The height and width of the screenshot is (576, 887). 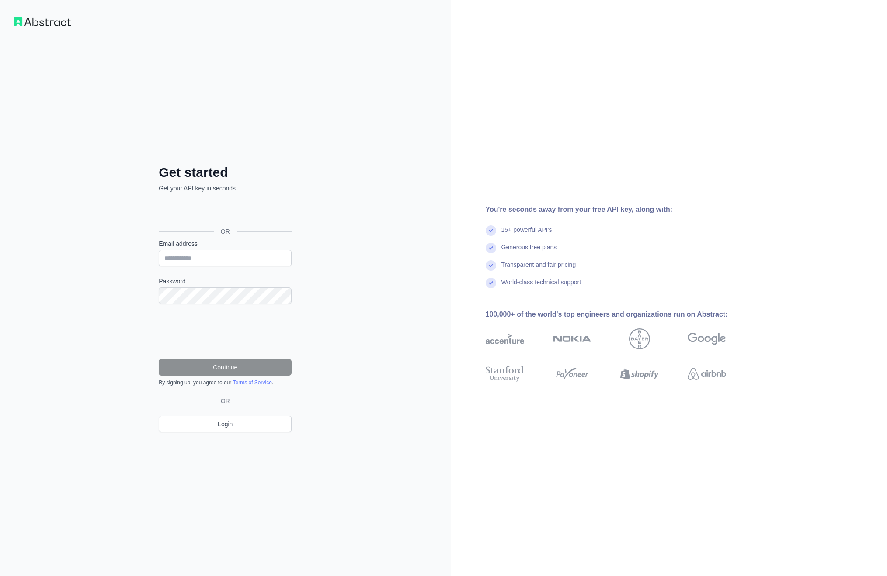 What do you see at coordinates (225, 383) in the screenshot?
I see `div: By signing up, you agree to our .` at bounding box center [225, 383].